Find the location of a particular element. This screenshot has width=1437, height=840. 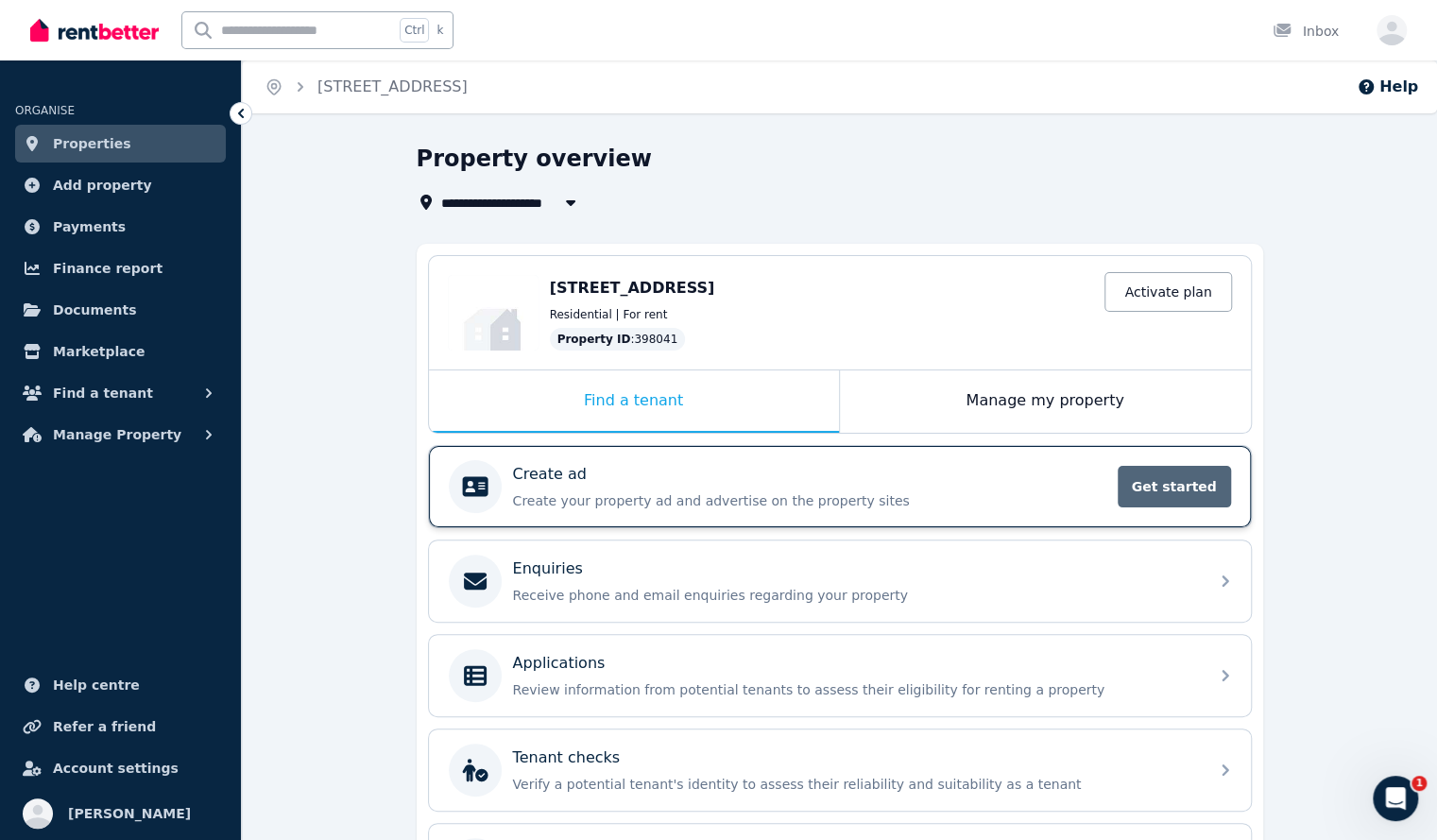

p: Applications is located at coordinates (559, 663).